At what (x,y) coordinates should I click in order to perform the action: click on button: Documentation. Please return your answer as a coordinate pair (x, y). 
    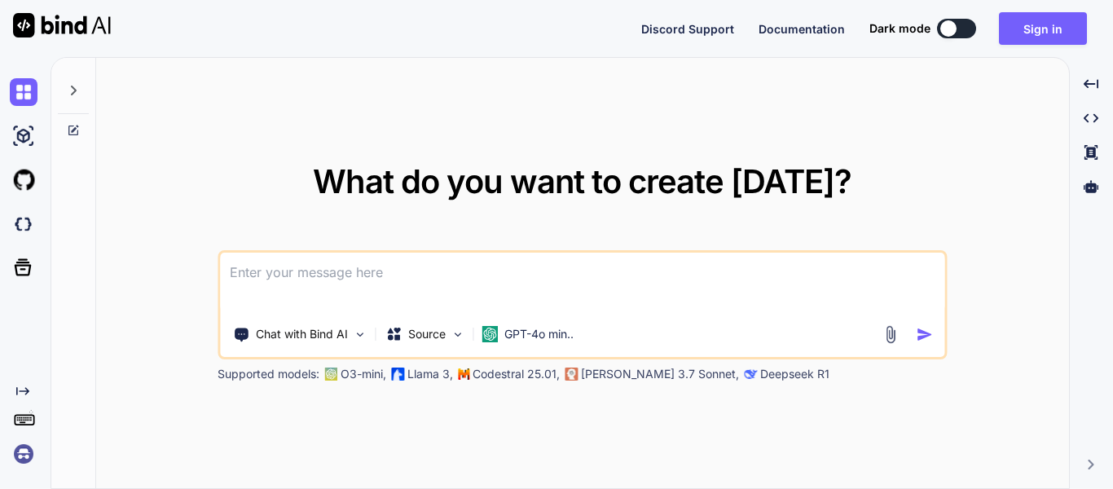
    Looking at the image, I should click on (802, 29).